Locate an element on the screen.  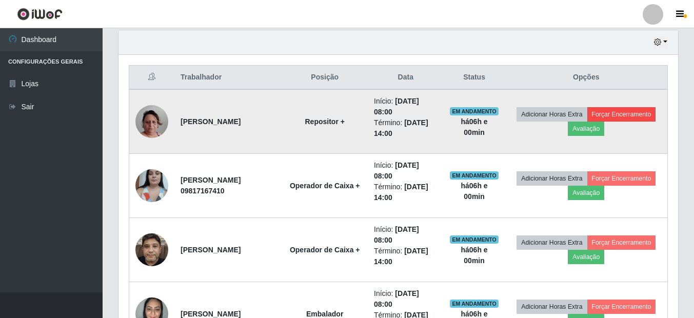
img: 1742847882659.jpeg is located at coordinates (152, 249).